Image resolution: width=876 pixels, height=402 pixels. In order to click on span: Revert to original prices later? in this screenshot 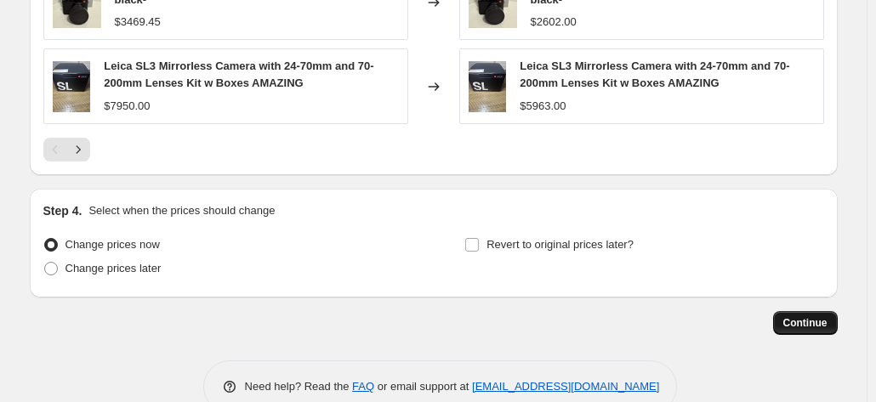, I will do `click(559, 244)`.